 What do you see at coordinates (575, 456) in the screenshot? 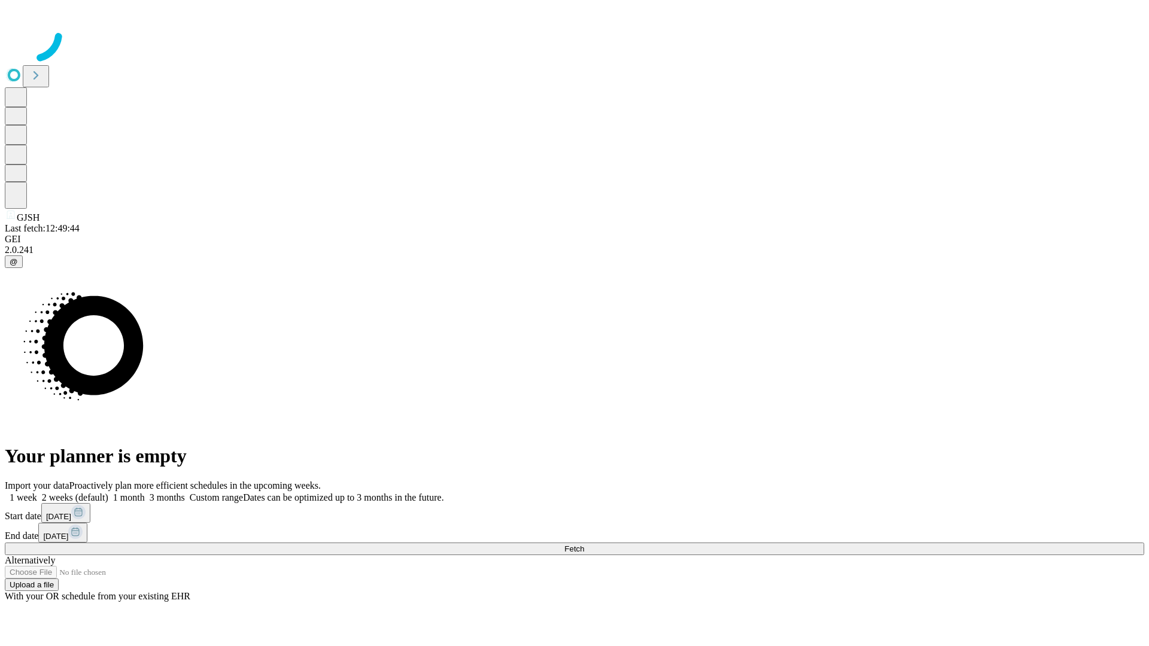
I see `h1: Your planner is empty` at bounding box center [575, 456].